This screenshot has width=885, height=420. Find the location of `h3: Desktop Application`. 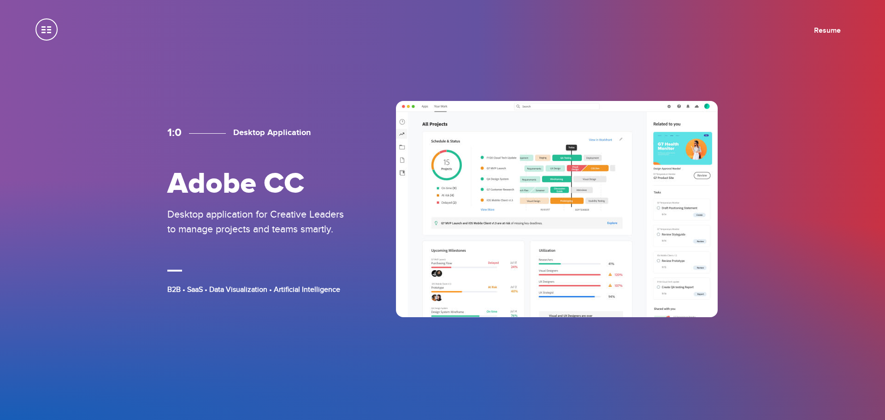

h3: Desktop Application is located at coordinates (250, 133).